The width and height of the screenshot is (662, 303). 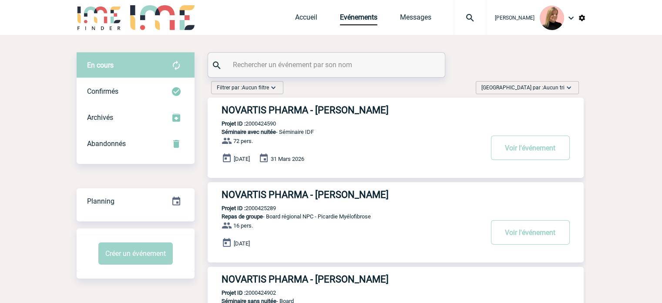 I want to click on p: - Board régional NPC - Picardie Myélofibrose, so click(x=345, y=216).